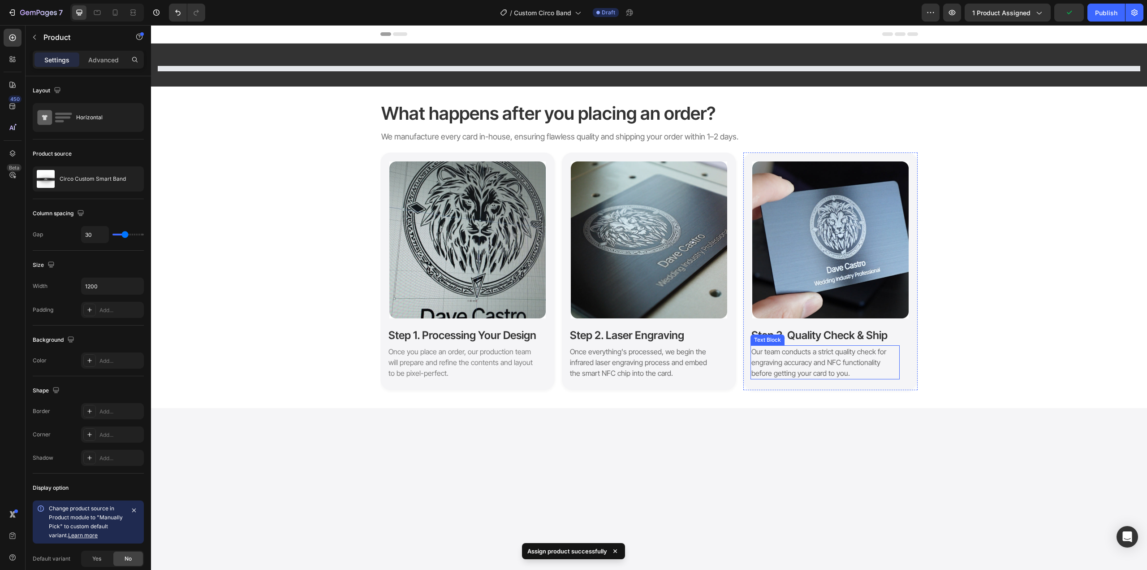 The height and width of the screenshot is (570, 1147). Describe the element at coordinates (498, 88) in the screenshot. I see `h2: What happens after you placing an order?` at that location.